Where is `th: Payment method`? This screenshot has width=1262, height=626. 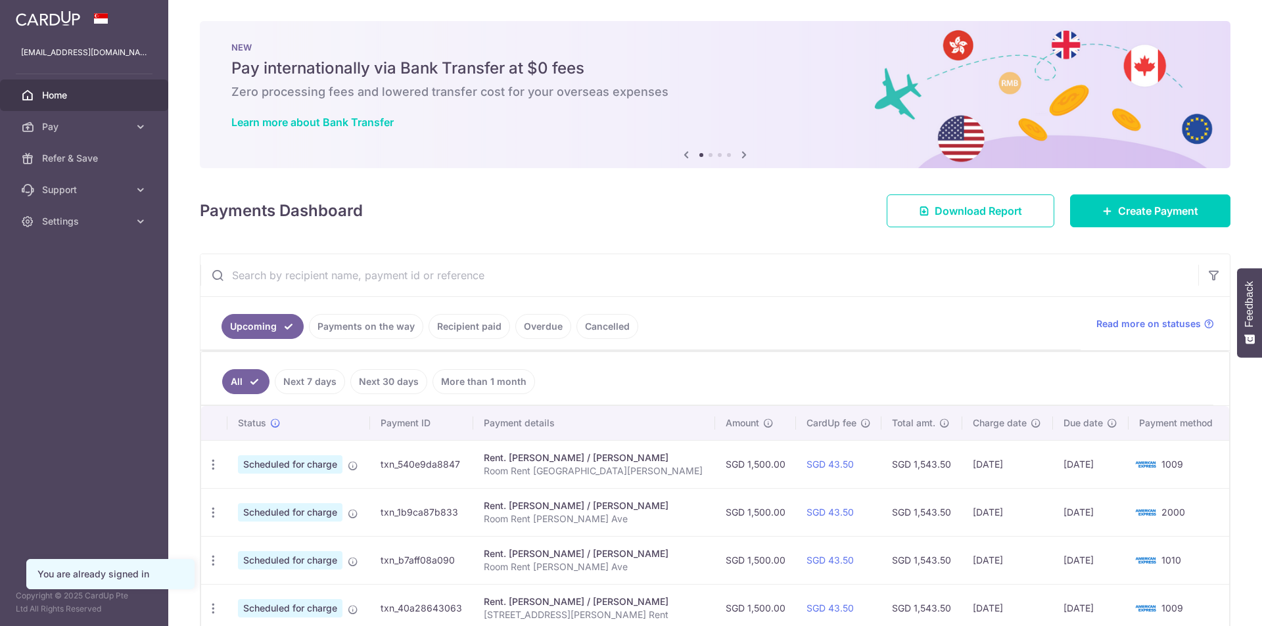
th: Payment method is located at coordinates (1178, 423).